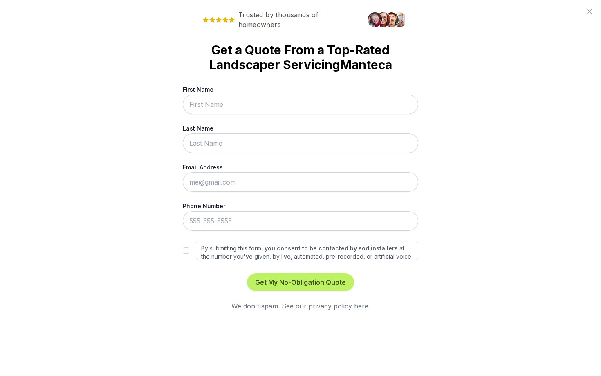  What do you see at coordinates (301, 57) in the screenshot?
I see `strong: Get a Quote From a Top-Rated Landscaper Servicing Manteca` at bounding box center [301, 57].